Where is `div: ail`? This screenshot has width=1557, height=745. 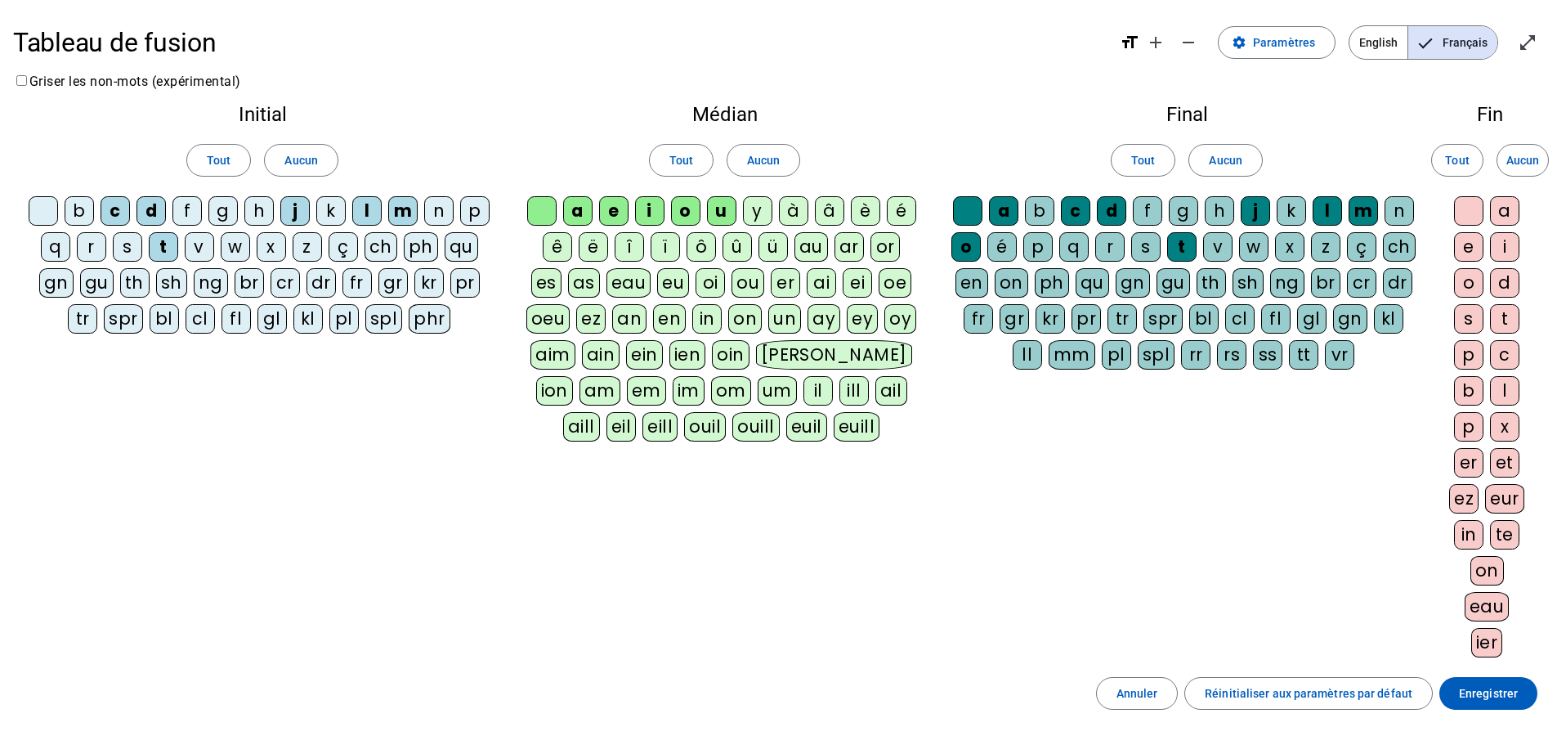
div: ail is located at coordinates (891, 391).